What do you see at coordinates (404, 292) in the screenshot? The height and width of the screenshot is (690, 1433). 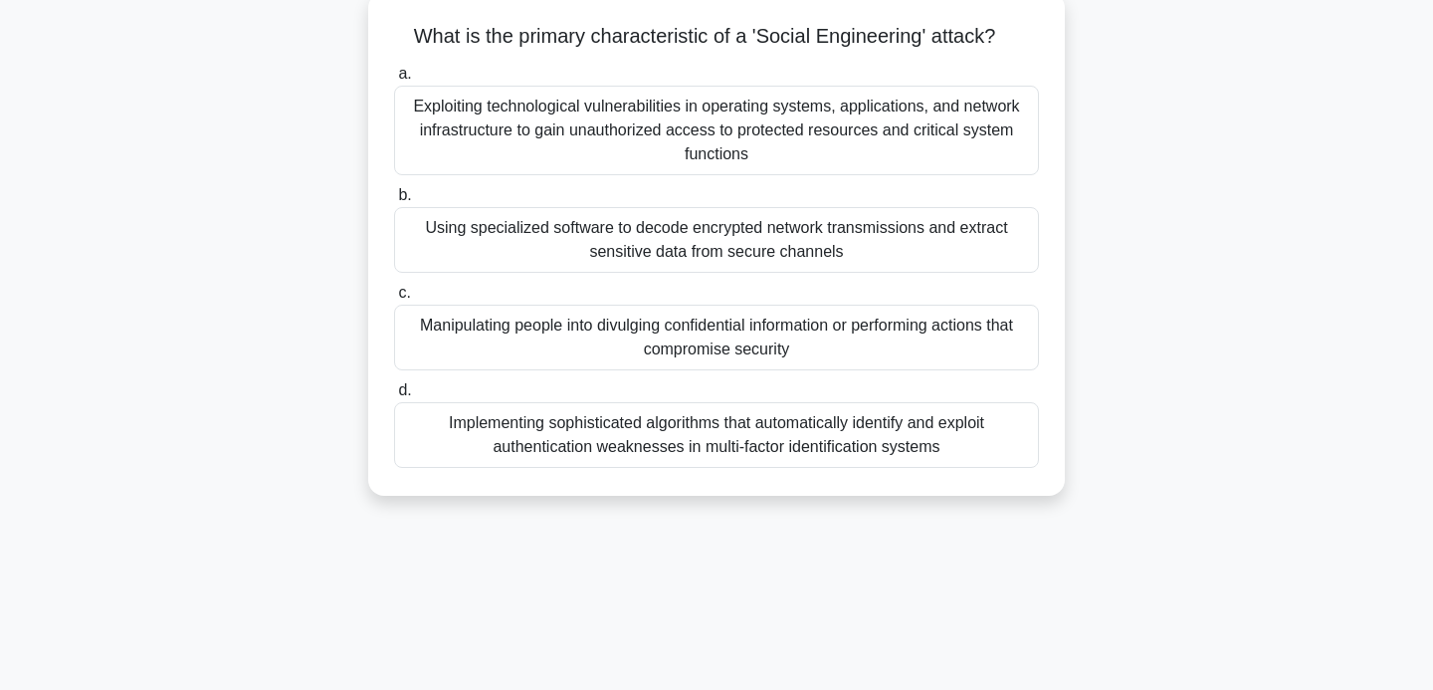 I see `span: c.` at bounding box center [404, 292].